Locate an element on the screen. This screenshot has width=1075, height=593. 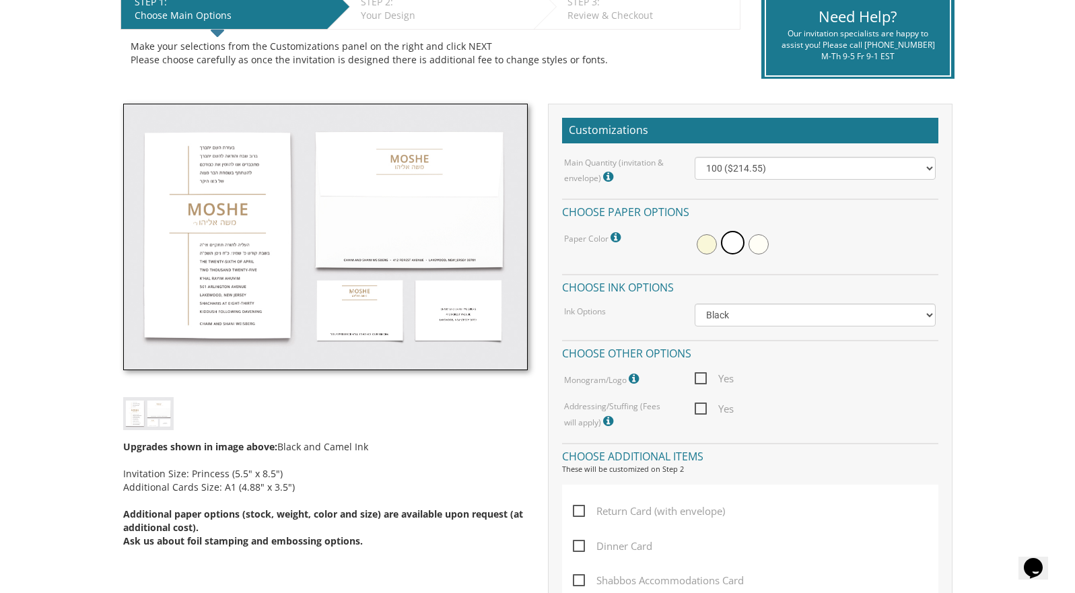
span: Return Card (with envelope) is located at coordinates (649, 511).